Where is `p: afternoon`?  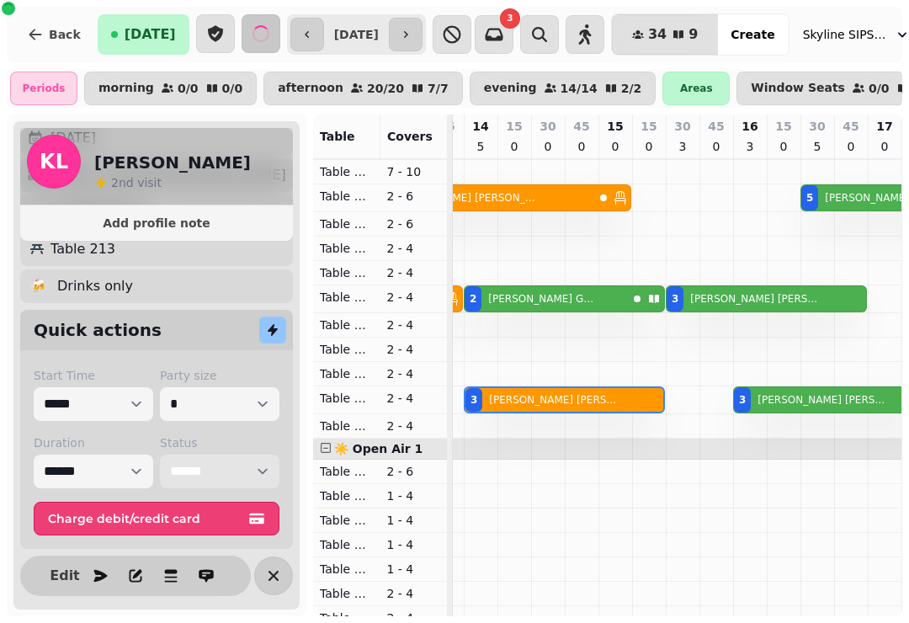 p: afternoon is located at coordinates (310, 88).